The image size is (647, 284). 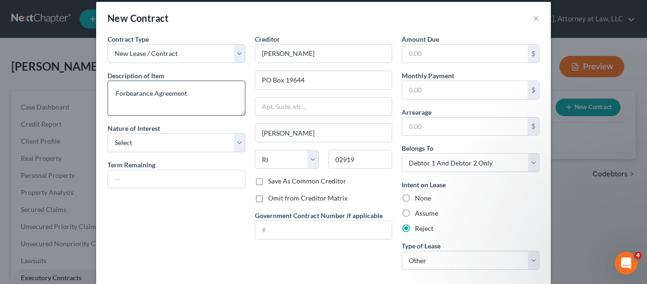 What do you see at coordinates (15, 13) in the screenshot?
I see `button: go back` at bounding box center [15, 13].